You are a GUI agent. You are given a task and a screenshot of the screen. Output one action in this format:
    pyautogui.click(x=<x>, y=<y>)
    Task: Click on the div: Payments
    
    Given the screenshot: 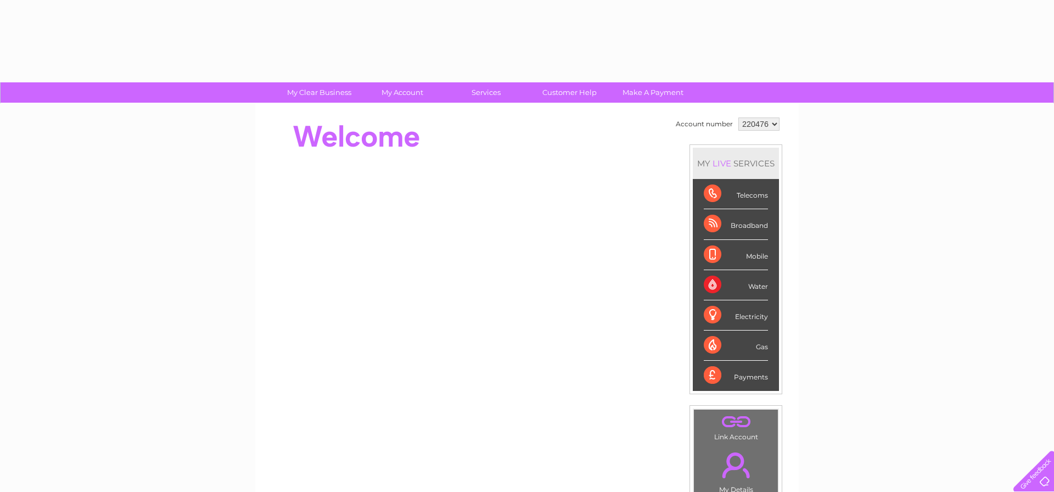 What is the action you would take?
    pyautogui.click(x=736, y=375)
    